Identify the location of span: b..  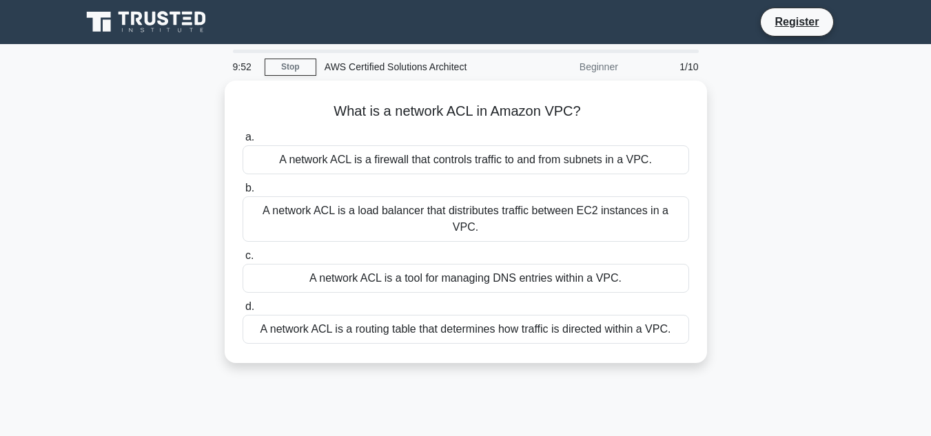
(250, 188).